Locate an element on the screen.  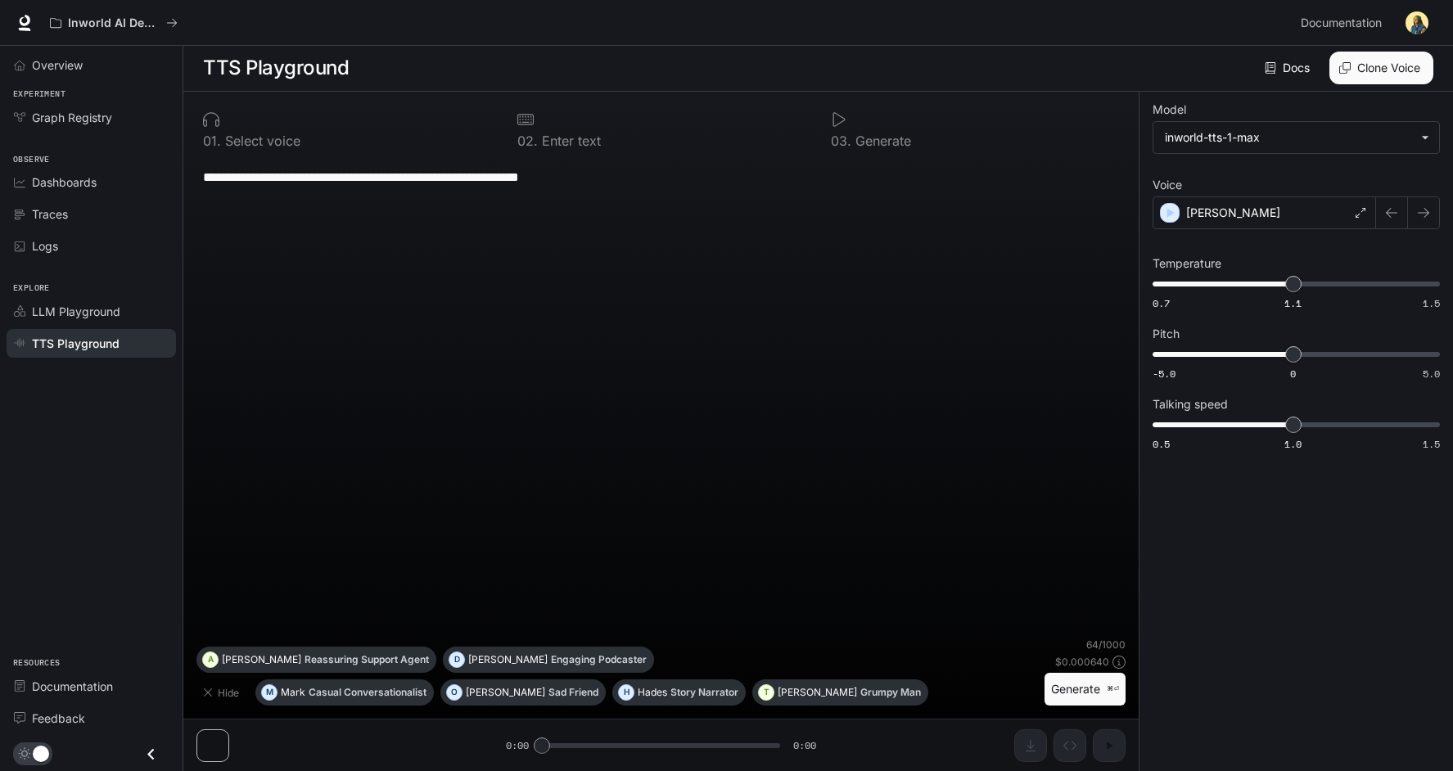
span: Traces is located at coordinates (50, 214).